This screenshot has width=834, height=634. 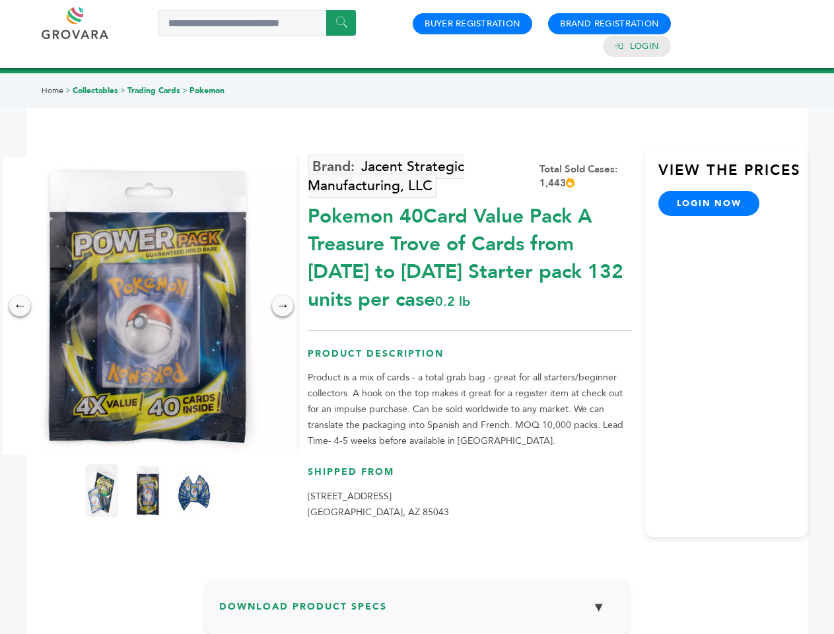 I want to click on a: Brand Registration, so click(x=609, y=24).